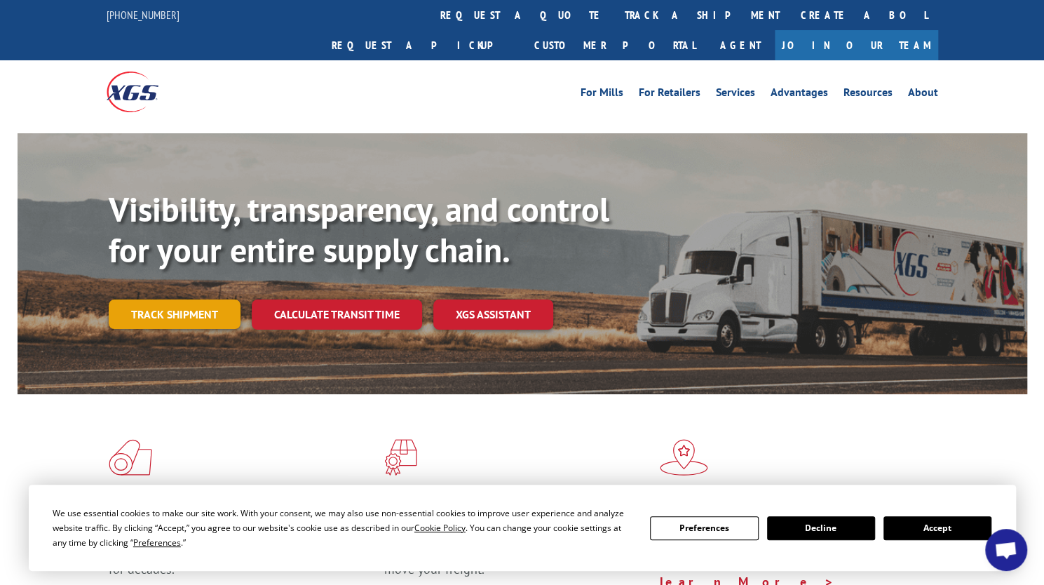 This screenshot has height=585, width=1044. What do you see at coordinates (683, 457) in the screenshot?
I see `img: xgs-icon-flagship-distribution-model-red` at bounding box center [683, 457].